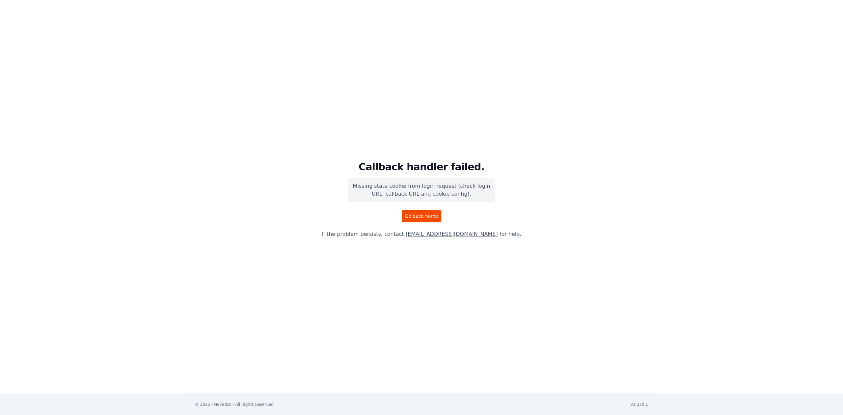 This screenshot has height=415, width=843. Describe the element at coordinates (422, 190) in the screenshot. I see `p: Missing state cookie from login request (check login URL, callback URL and cookie config).` at that location.